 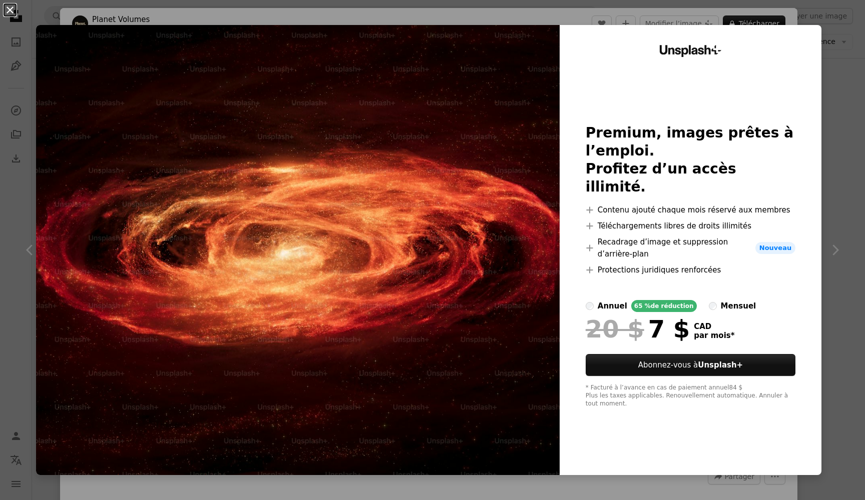 I want to click on button: Abonnez-vous àUnsplash+, so click(x=690, y=365).